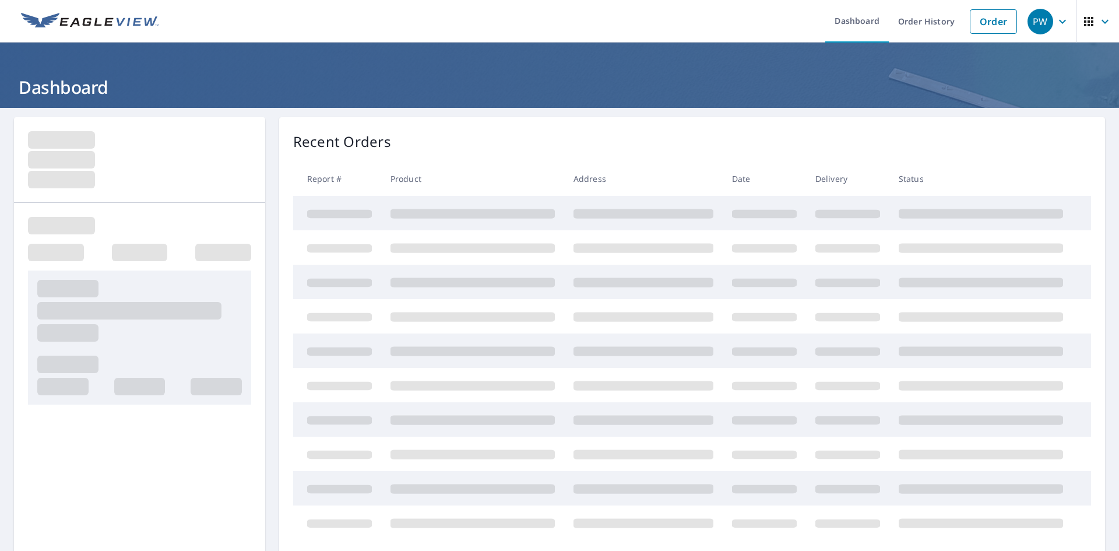 The image size is (1119, 551). What do you see at coordinates (993, 22) in the screenshot?
I see `a: Order` at bounding box center [993, 22].